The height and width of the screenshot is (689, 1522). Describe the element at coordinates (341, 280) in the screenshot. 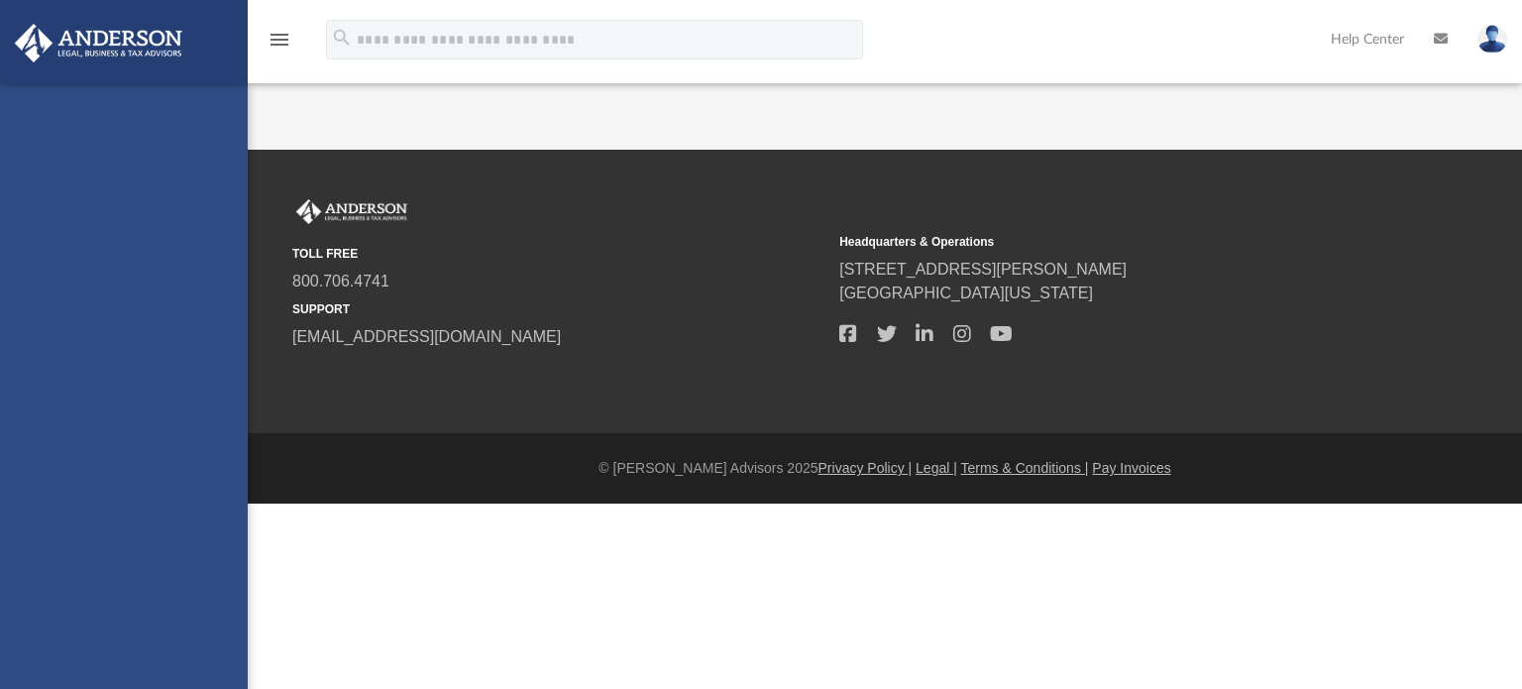

I see `a: 800.706.4741` at that location.